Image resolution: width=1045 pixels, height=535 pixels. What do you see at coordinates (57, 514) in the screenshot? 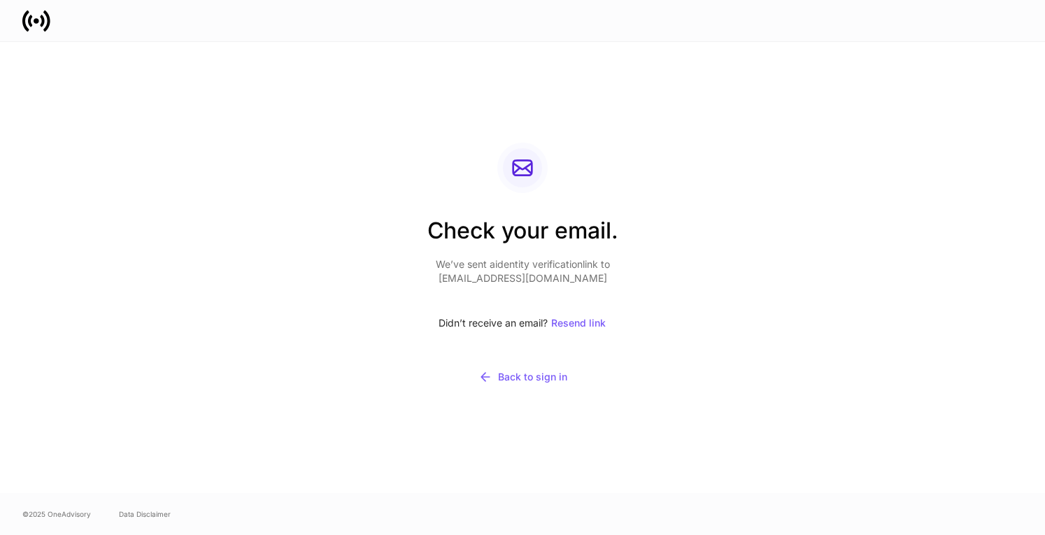
I see `span: © 2025 OneAdvisory` at bounding box center [57, 514].